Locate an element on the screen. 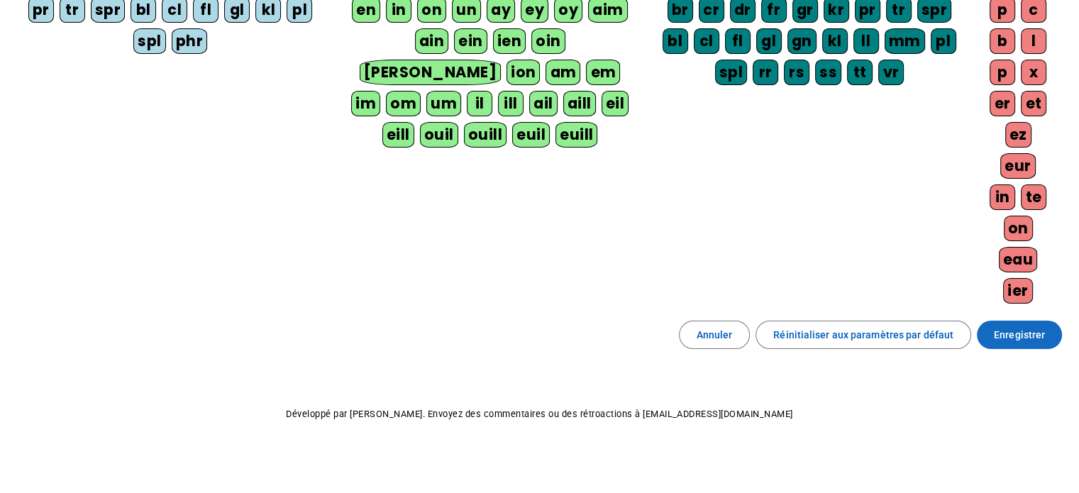  div: et is located at coordinates (1033, 104).